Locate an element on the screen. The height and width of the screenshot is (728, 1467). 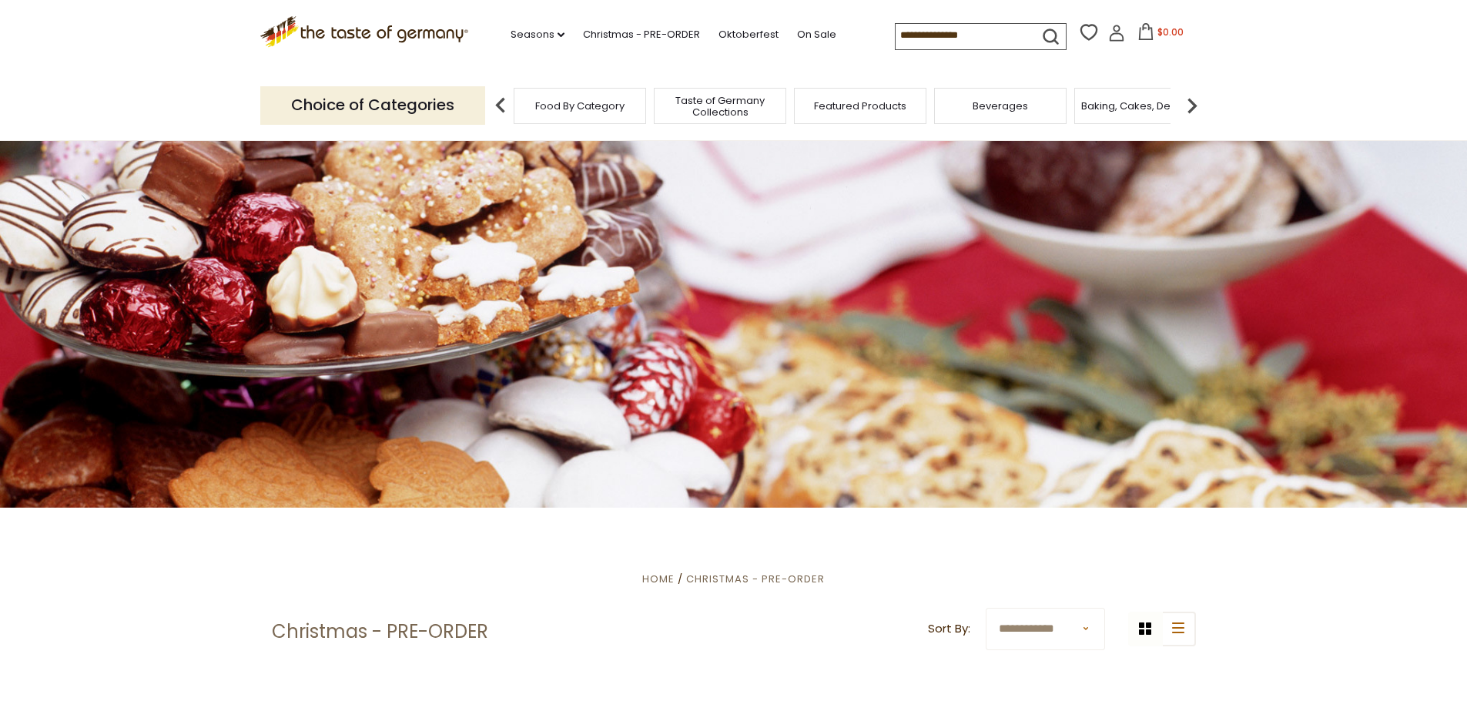
span: Food By Category is located at coordinates (580, 106).